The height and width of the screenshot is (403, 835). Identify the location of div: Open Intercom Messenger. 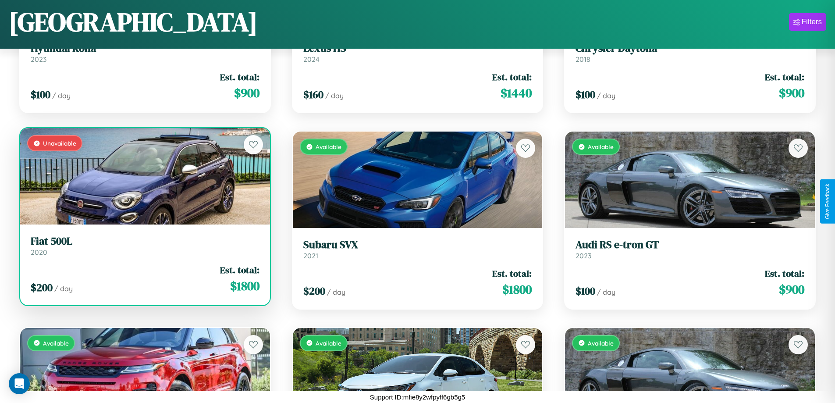
(19, 384).